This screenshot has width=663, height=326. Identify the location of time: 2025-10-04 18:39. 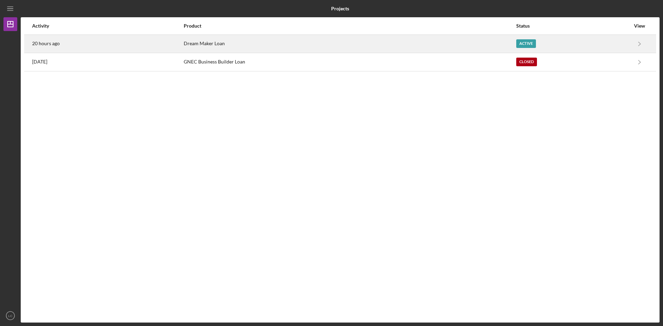
(46, 44).